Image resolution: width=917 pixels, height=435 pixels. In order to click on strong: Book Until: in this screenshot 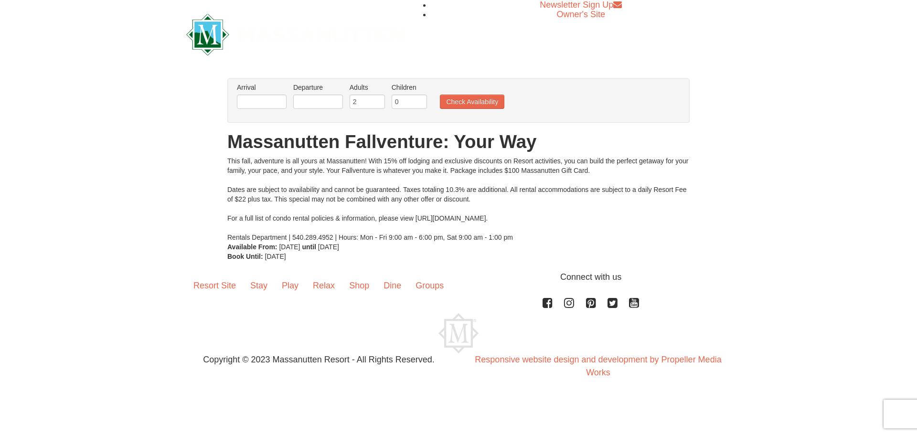, I will do `click(245, 257)`.